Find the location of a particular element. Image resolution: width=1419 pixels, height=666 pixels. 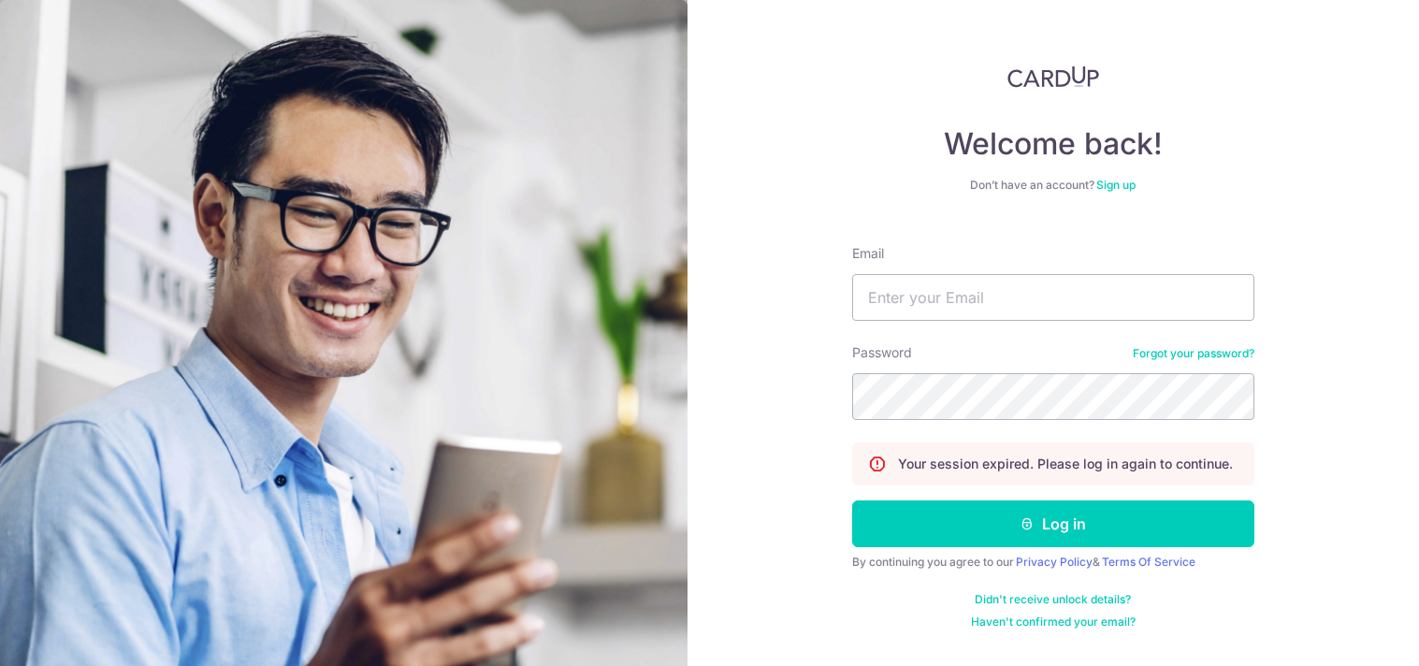

label: Email is located at coordinates (868, 254).